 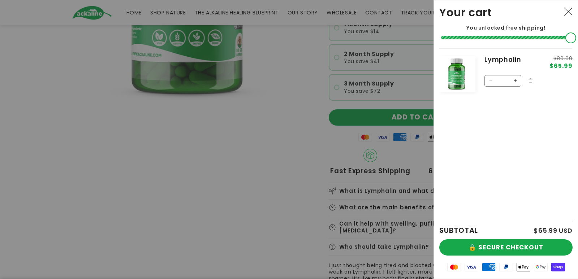 I want to click on input: Quantity for Lymphalin, so click(x=502, y=81).